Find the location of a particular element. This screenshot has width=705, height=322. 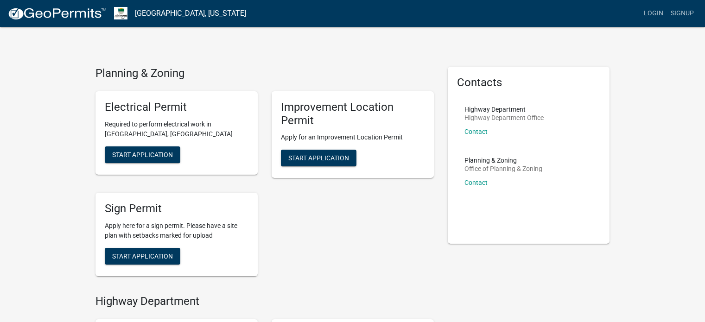

img: Morgan County, Indiana is located at coordinates (121, 13).